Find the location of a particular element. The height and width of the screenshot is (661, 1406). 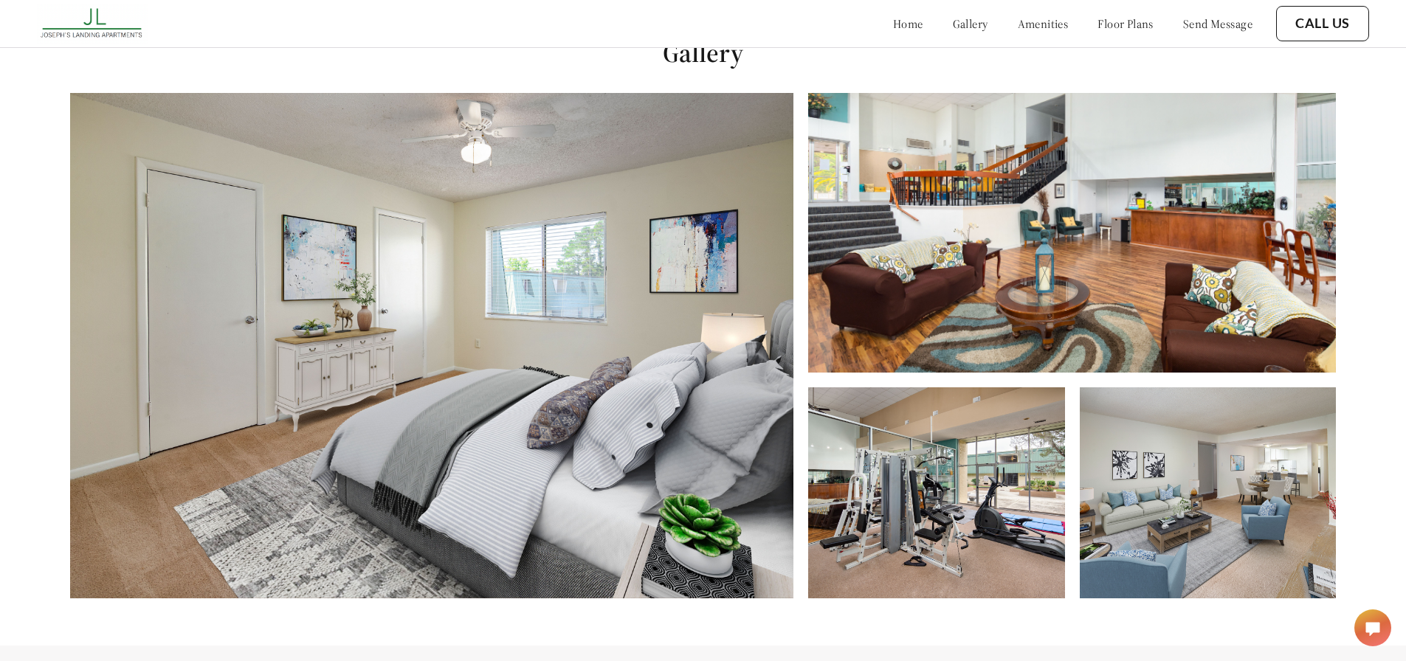

a: send message is located at coordinates (1218, 24).